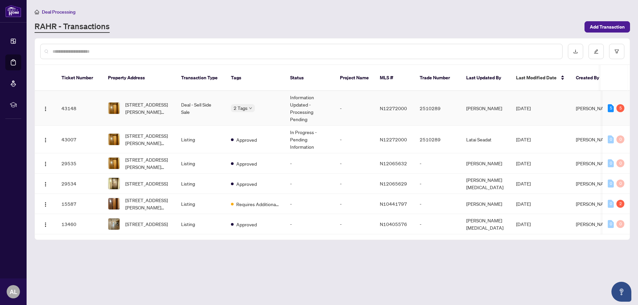 Image resolution: width=638 pixels, height=305 pixels. What do you see at coordinates (394, 78) in the screenshot?
I see `th: MLS #` at bounding box center [394, 78].